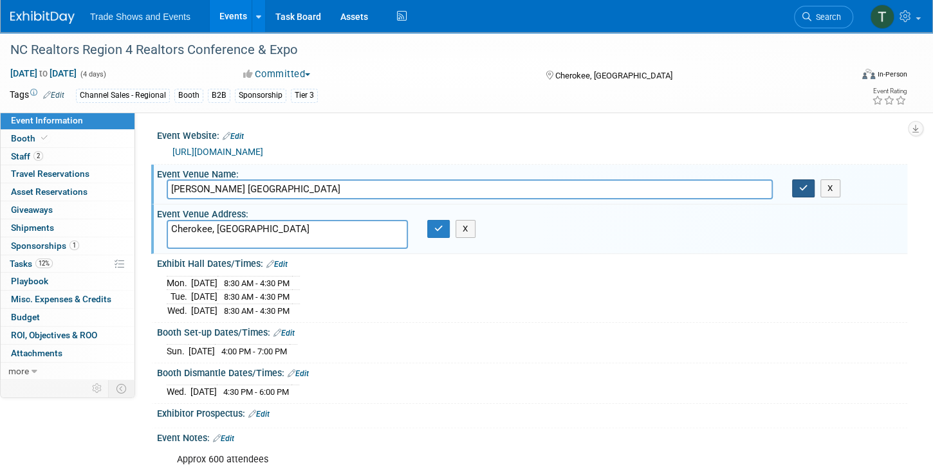  I want to click on span: Tasks, so click(31, 264).